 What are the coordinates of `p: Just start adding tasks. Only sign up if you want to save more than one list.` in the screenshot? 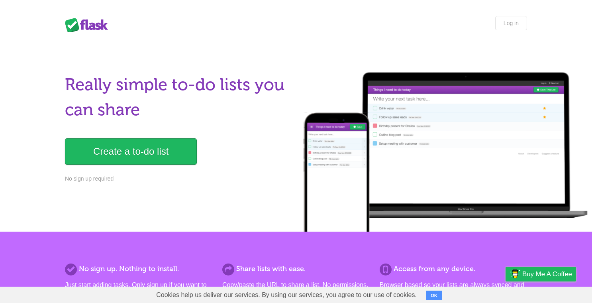 It's located at (139, 289).